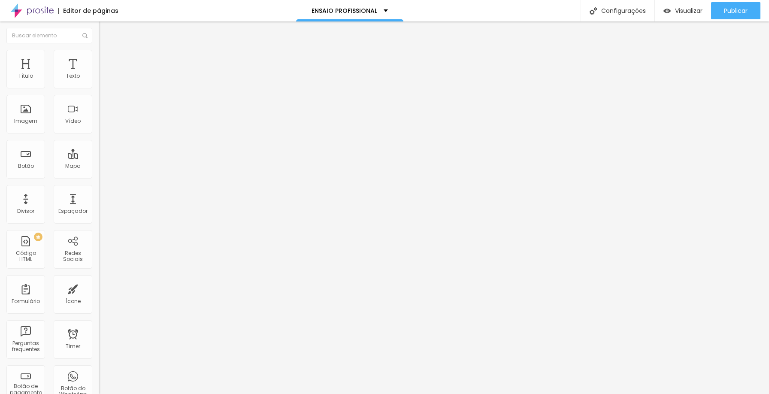  Describe the element at coordinates (73, 301) in the screenshot. I see `div: Ícone` at that location.